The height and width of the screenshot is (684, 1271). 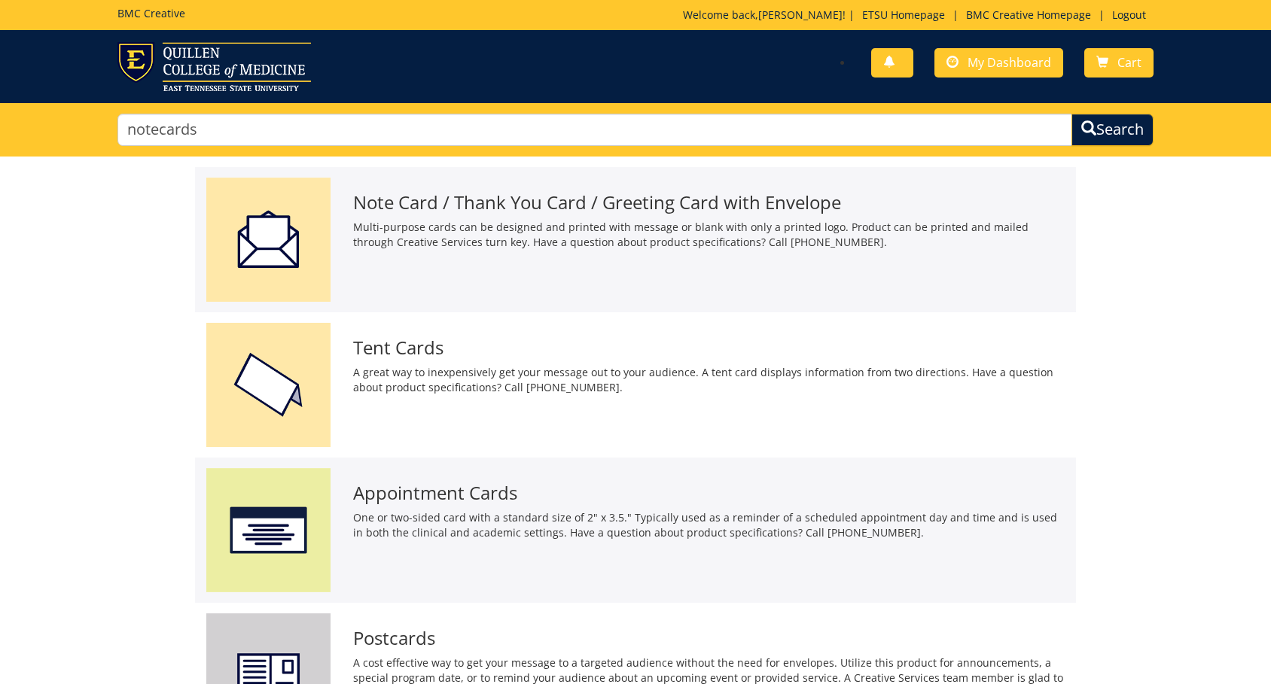 What do you see at coordinates (918, 15) in the screenshot?
I see `p: Welcome back, ! | | |` at bounding box center [918, 15].